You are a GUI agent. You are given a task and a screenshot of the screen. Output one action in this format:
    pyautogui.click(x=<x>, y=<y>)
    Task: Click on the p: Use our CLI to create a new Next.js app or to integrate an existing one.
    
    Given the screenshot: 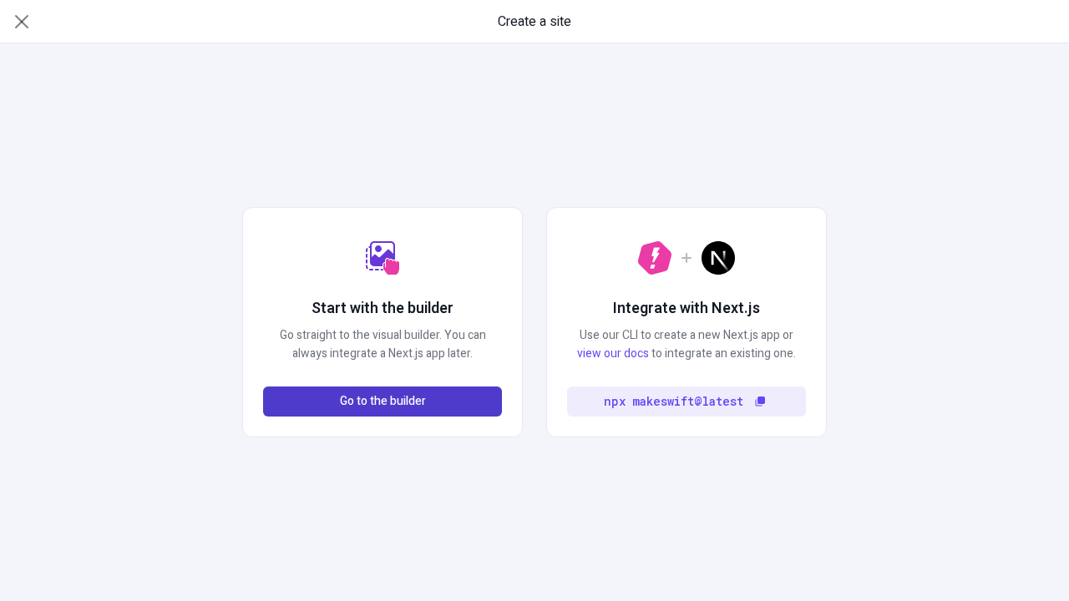 What is the action you would take?
    pyautogui.click(x=686, y=345)
    